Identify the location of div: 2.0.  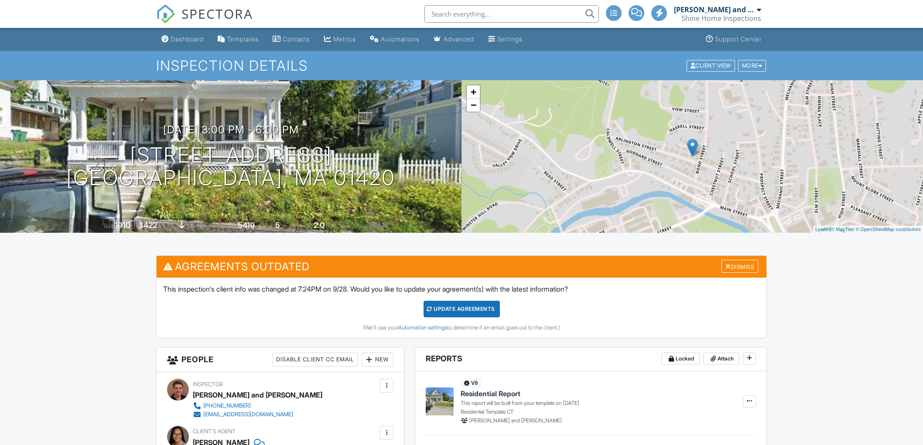
(319, 225).